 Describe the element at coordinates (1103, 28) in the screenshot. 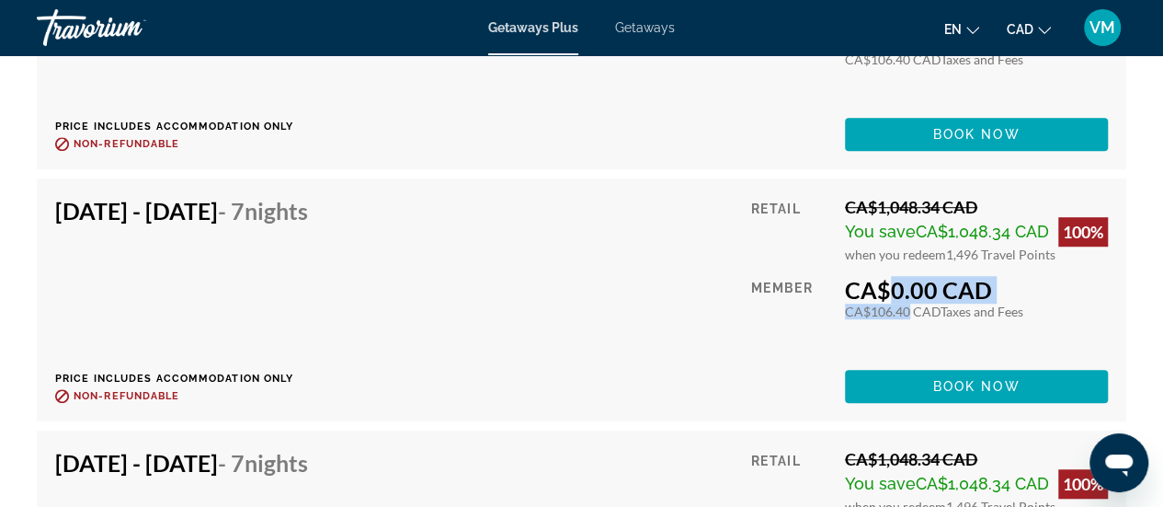

I see `button: User Menu` at that location.